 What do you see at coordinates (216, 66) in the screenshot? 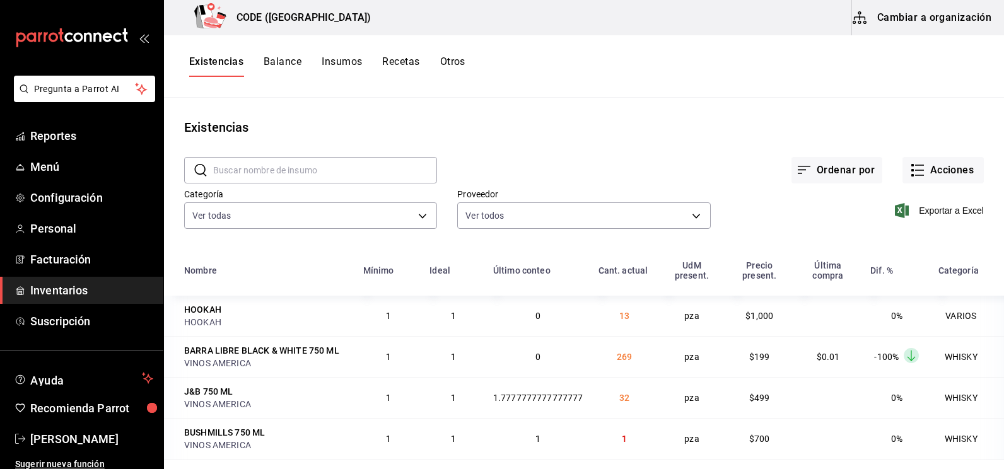
I see `button: Existencias` at bounding box center [216, 66].